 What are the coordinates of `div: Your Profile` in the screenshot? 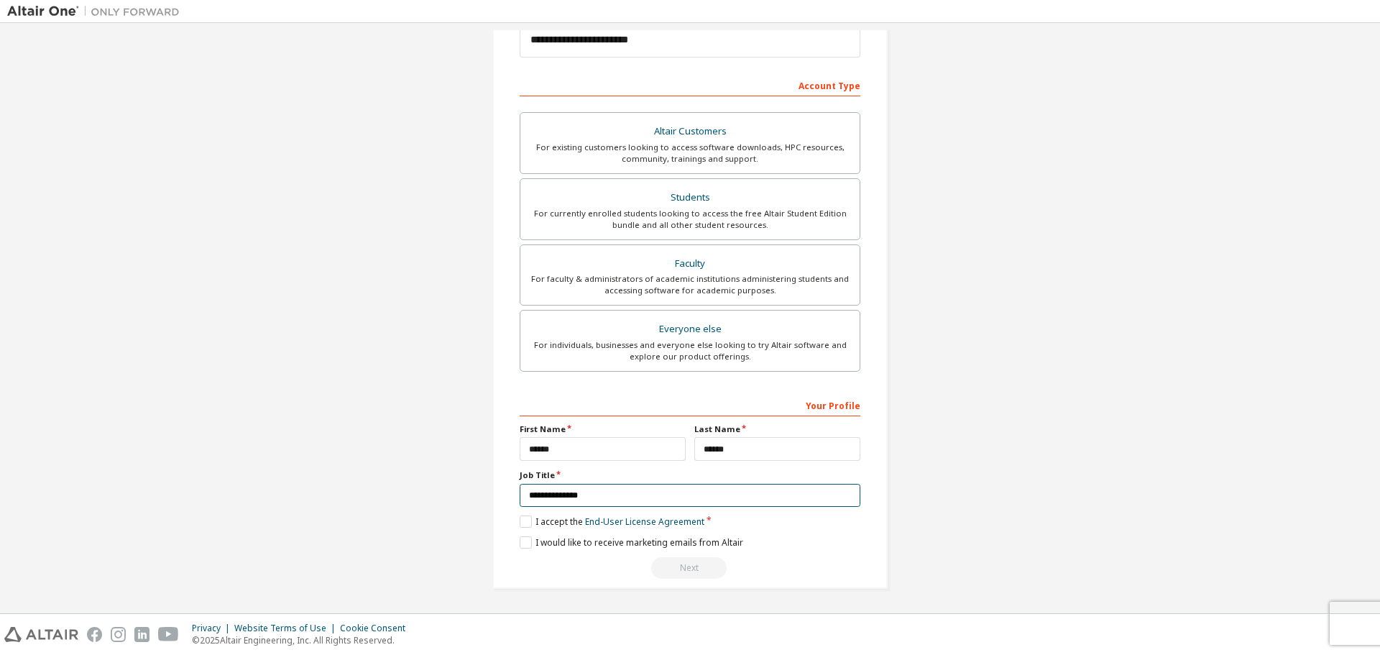 It's located at (690, 405).